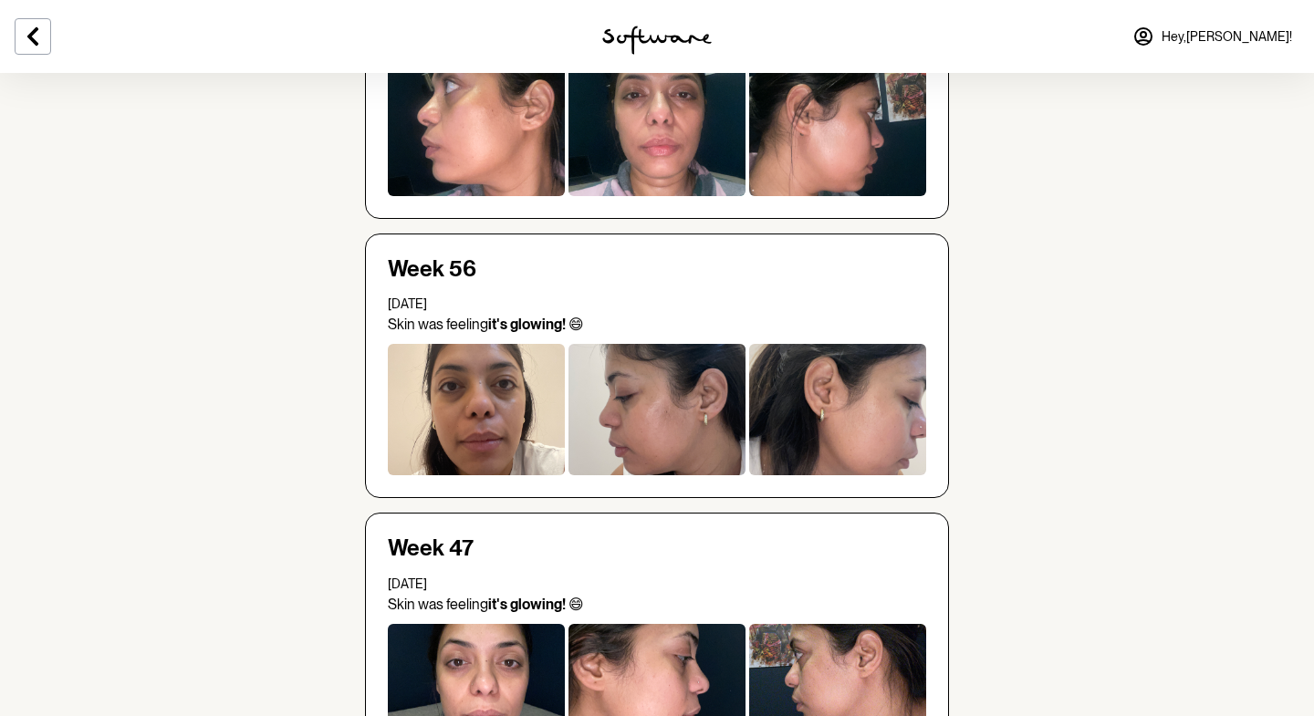 The width and height of the screenshot is (1314, 716). Describe the element at coordinates (255, 113) in the screenshot. I see `div: Keywords by Traffic` at that location.